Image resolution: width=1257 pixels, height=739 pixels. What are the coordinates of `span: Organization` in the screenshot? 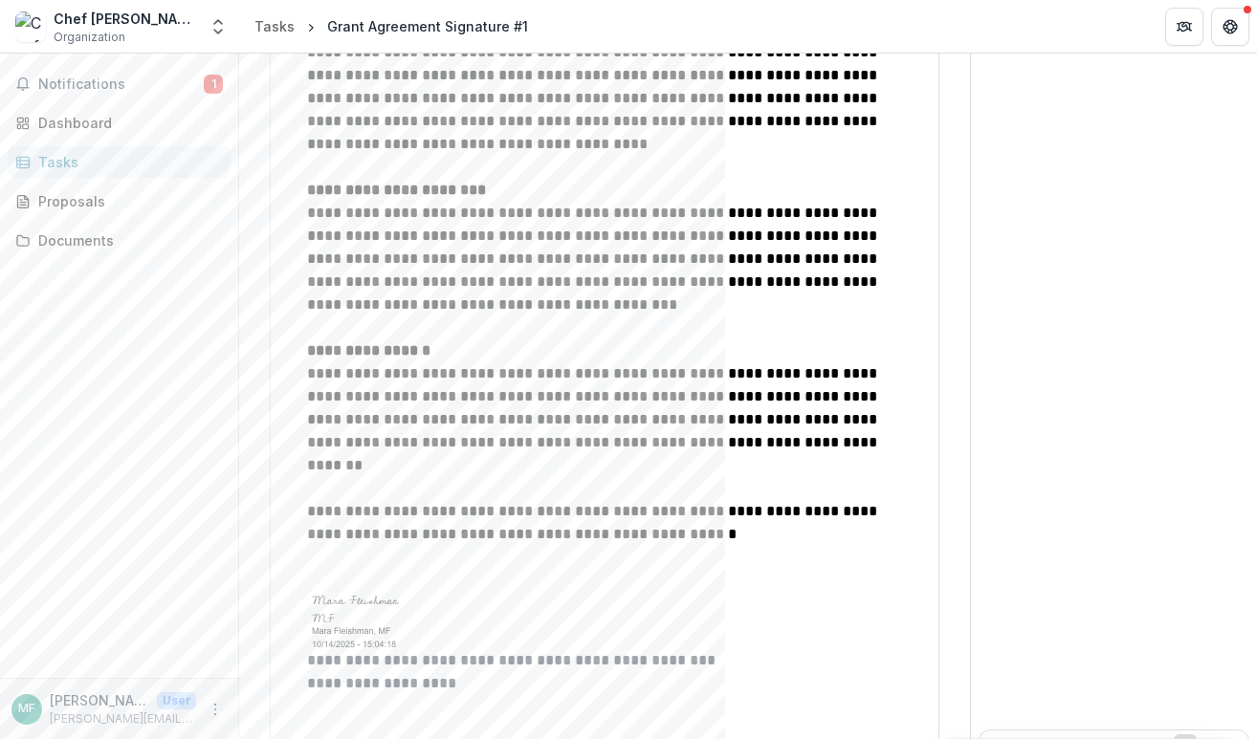 It's located at (89, 37).